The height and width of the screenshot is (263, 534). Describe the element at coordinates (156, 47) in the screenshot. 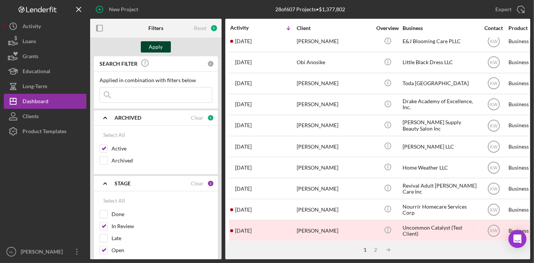

I see `div: Apply` at that location.